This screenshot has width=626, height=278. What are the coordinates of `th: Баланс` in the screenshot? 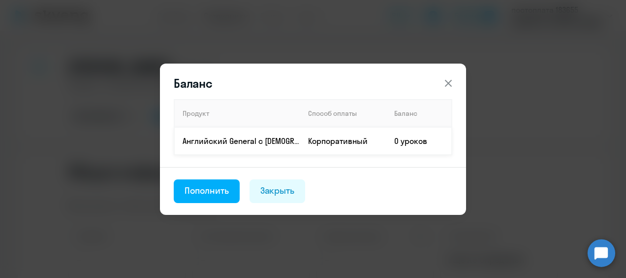 It's located at (419, 113).